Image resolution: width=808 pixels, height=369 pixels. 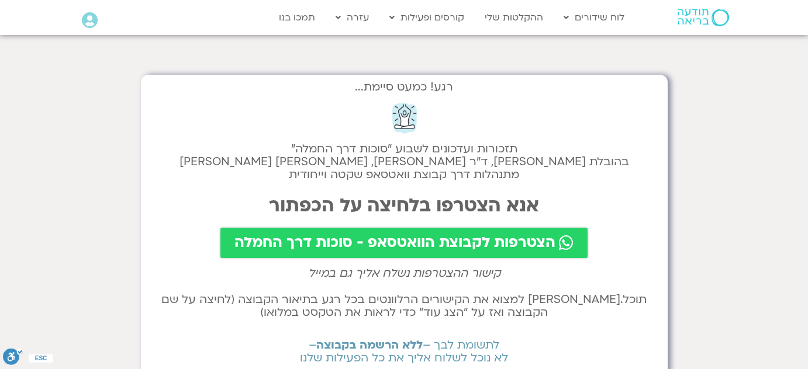 I want to click on b: ללא הרשמה בקבוצה, so click(x=369, y=346).